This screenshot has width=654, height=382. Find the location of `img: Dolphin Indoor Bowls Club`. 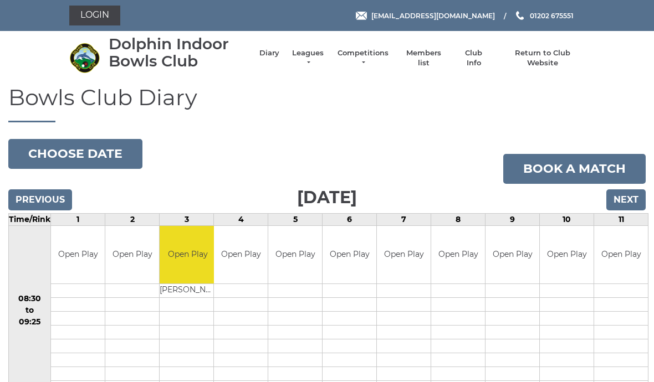

img: Dolphin Indoor Bowls Club is located at coordinates (84, 58).